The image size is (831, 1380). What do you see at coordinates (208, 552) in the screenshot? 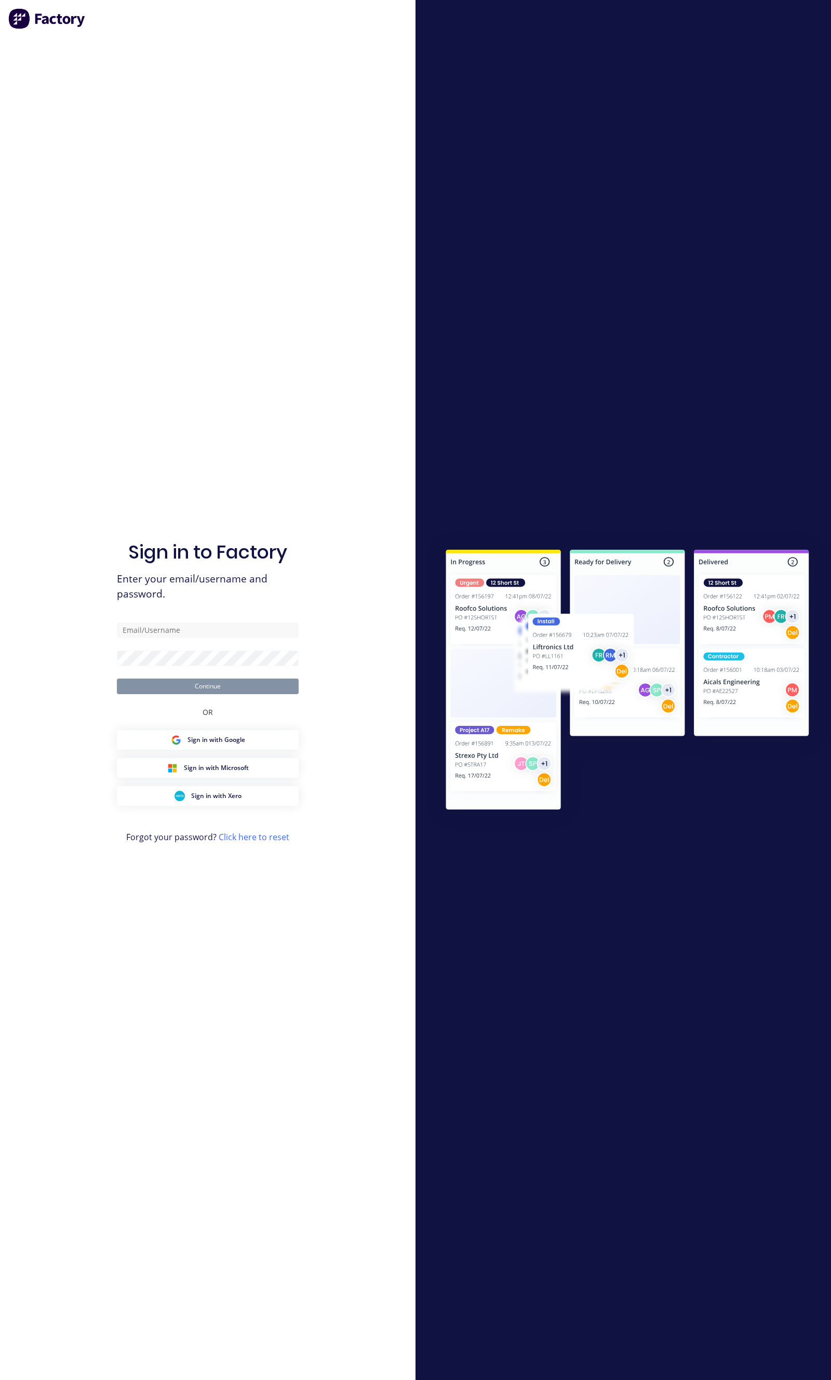
I see `h1: Sign in to Factory` at bounding box center [208, 552].